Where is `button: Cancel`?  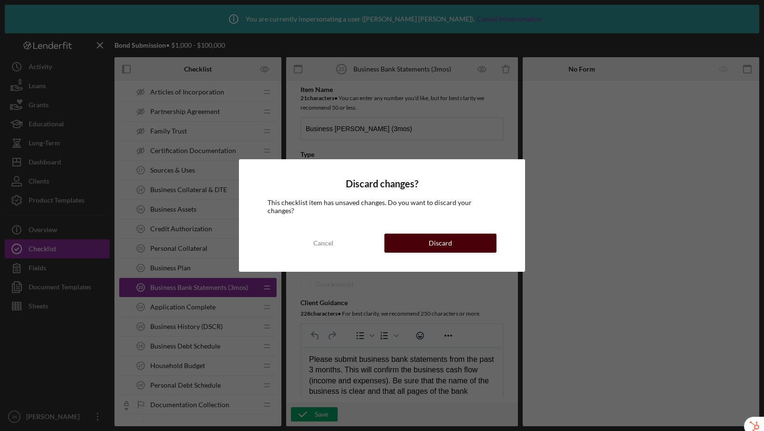
button: Cancel is located at coordinates (324, 243).